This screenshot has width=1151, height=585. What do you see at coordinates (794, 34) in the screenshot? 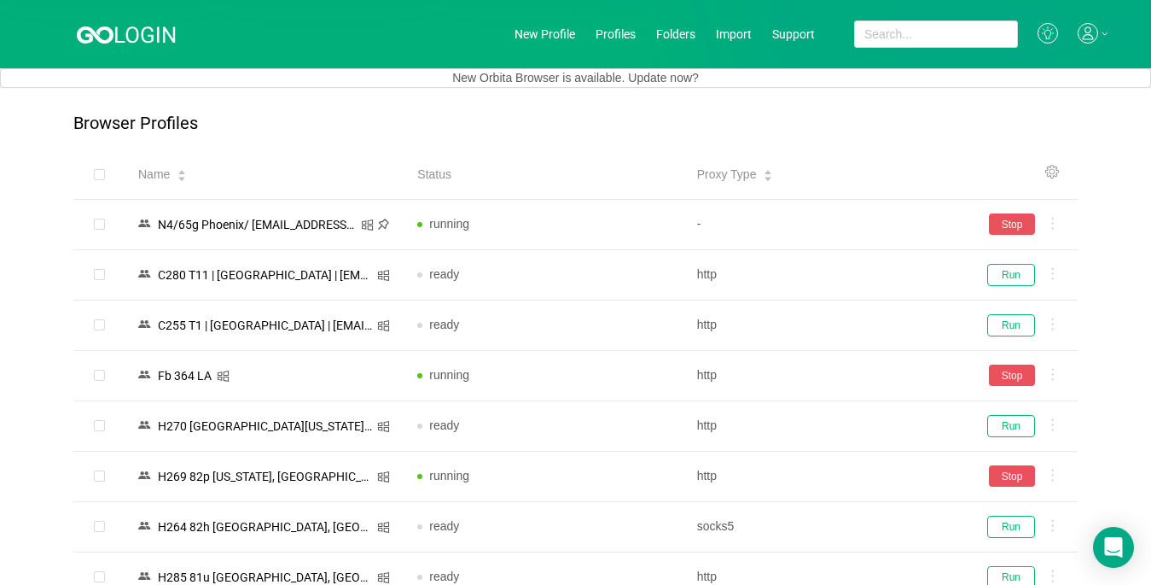
I see `a: Support` at bounding box center [794, 34].